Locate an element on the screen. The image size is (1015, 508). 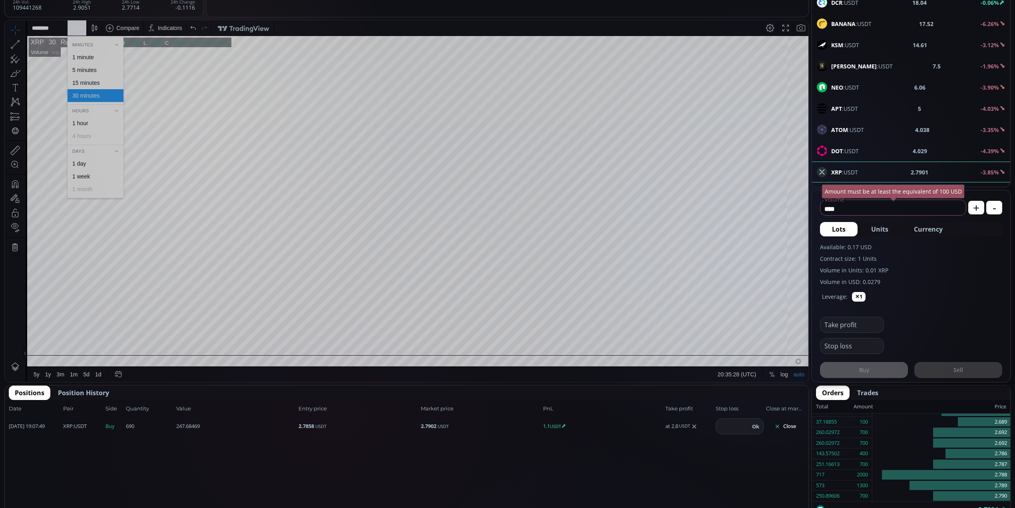
div: Price is located at coordinates (940, 406).